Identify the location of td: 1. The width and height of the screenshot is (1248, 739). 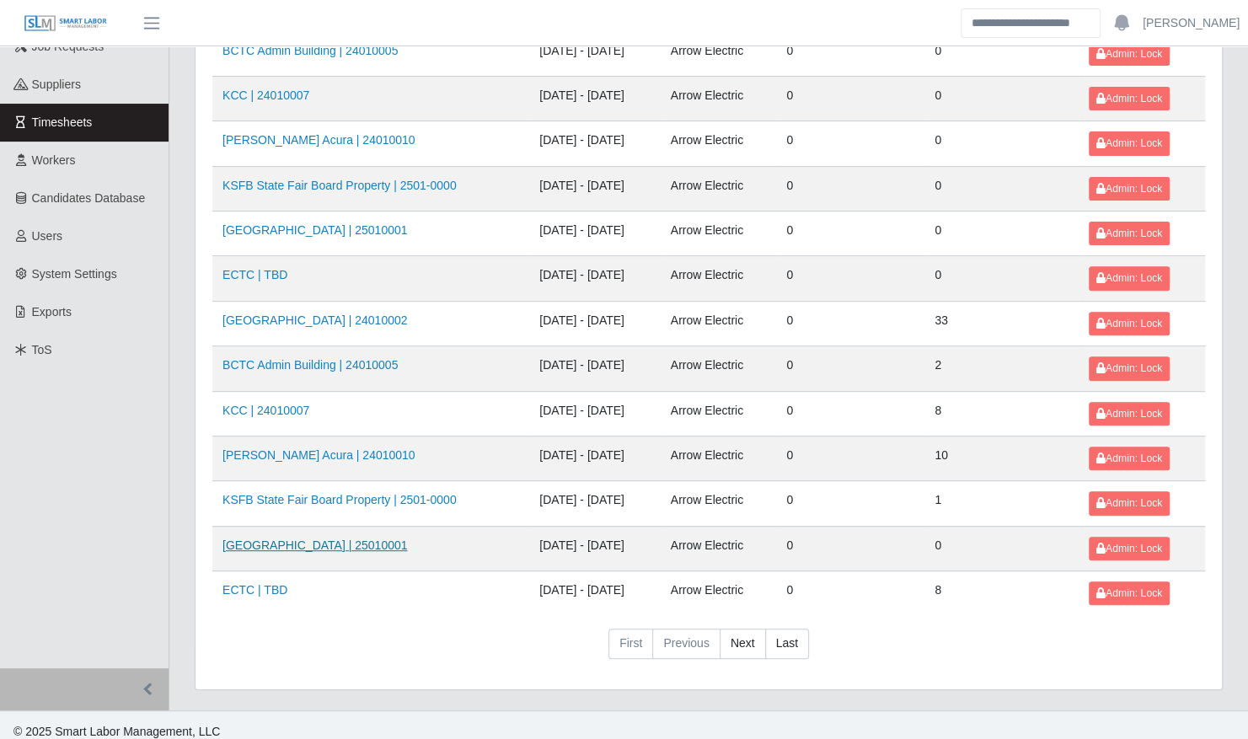
(1001, 503).